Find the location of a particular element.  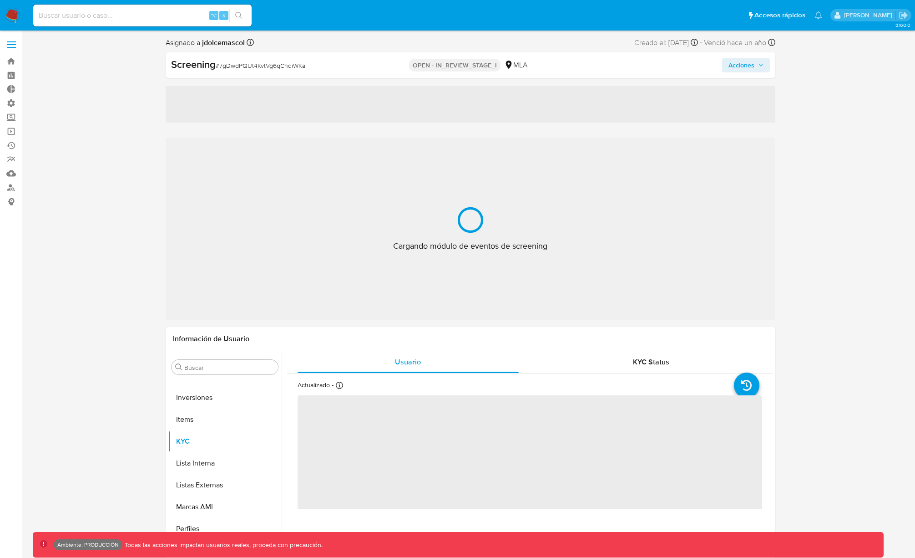

b: Screening is located at coordinates (193, 64).